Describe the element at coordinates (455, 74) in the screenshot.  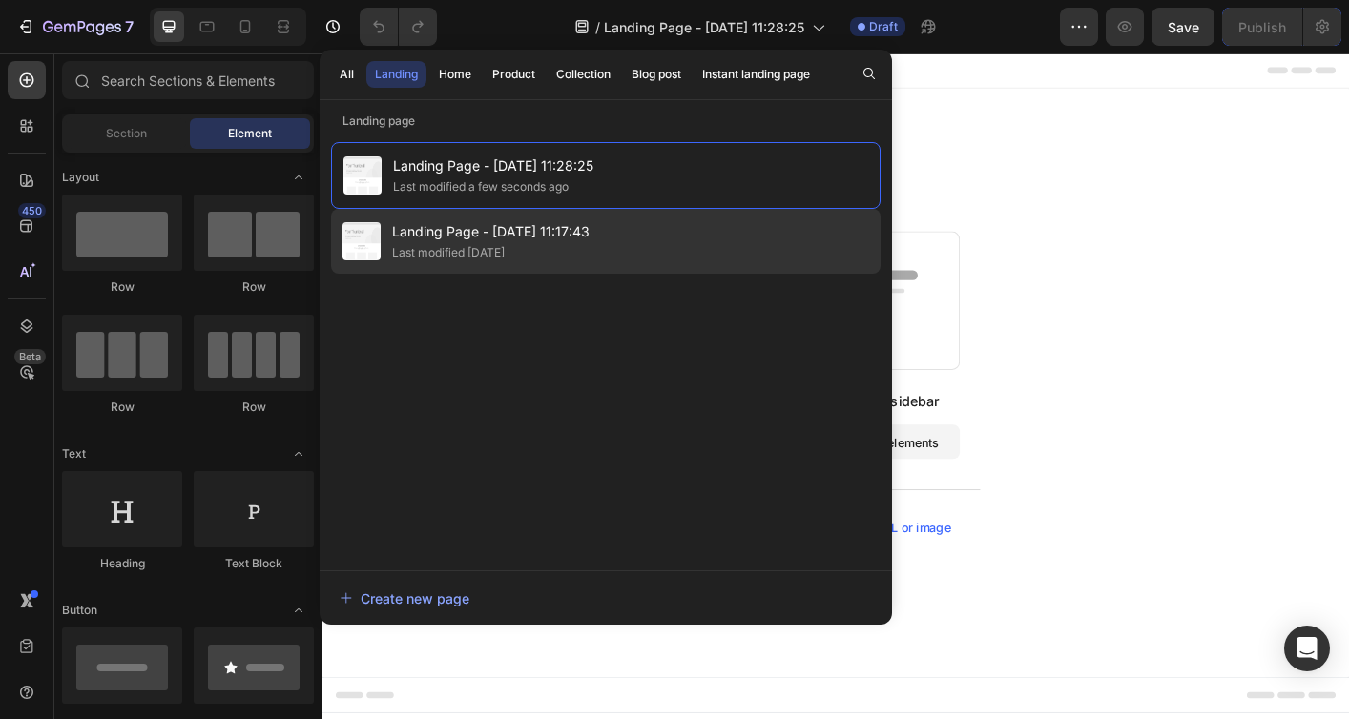
I see `button: Home` at that location.